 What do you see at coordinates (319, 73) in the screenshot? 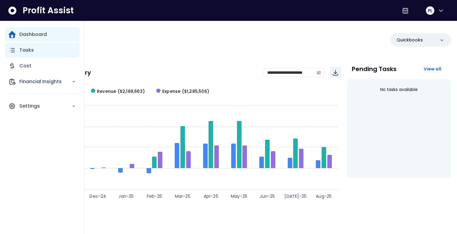
I see `svg: calendar` at bounding box center [319, 73].